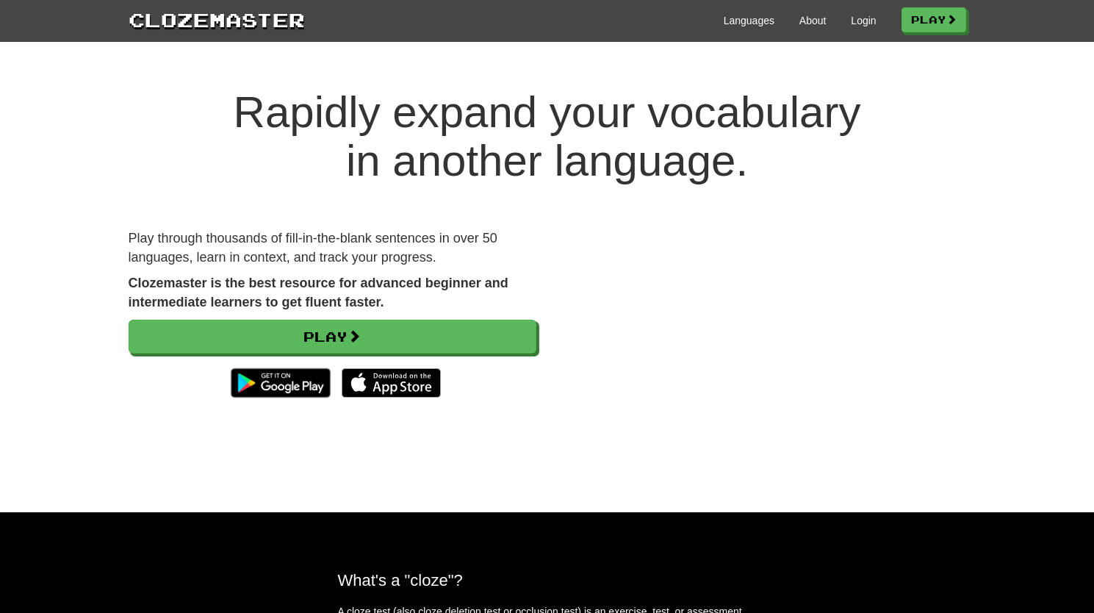  Describe the element at coordinates (280, 383) in the screenshot. I see `img: Get it on Google Play` at that location.